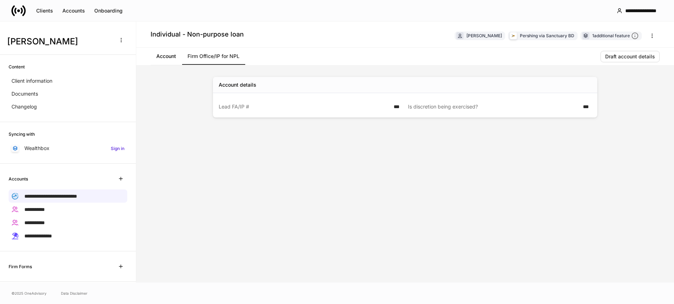  What do you see at coordinates (630, 57) in the screenshot?
I see `div: Draft account details` at bounding box center [630, 57].